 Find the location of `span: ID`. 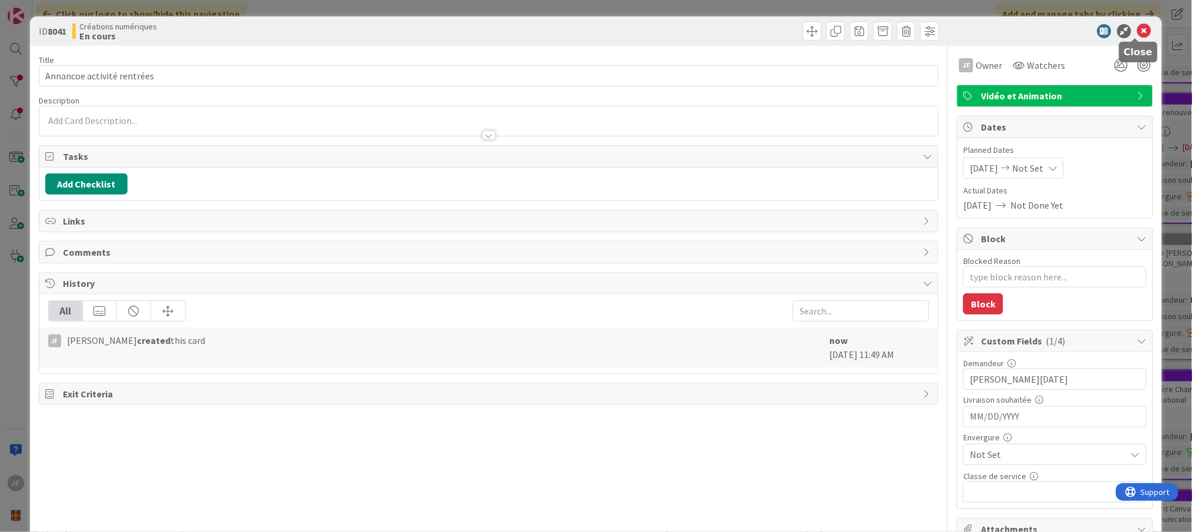

span: ID is located at coordinates (52, 31).